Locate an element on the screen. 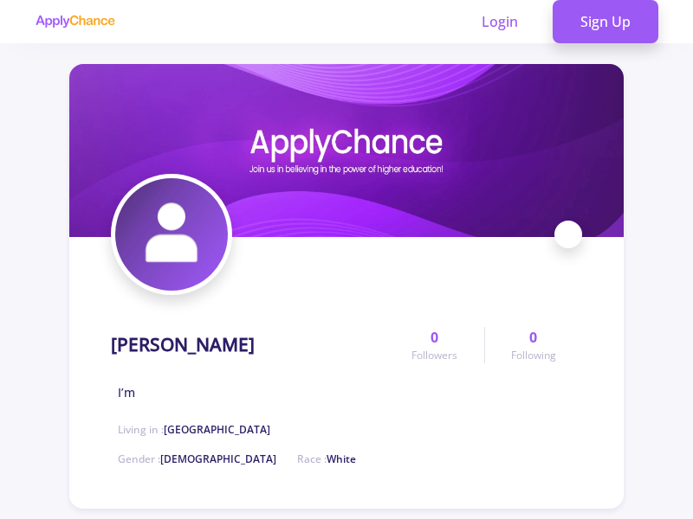 The width and height of the screenshot is (693, 519). span: Gender : is located at coordinates (197, 459).